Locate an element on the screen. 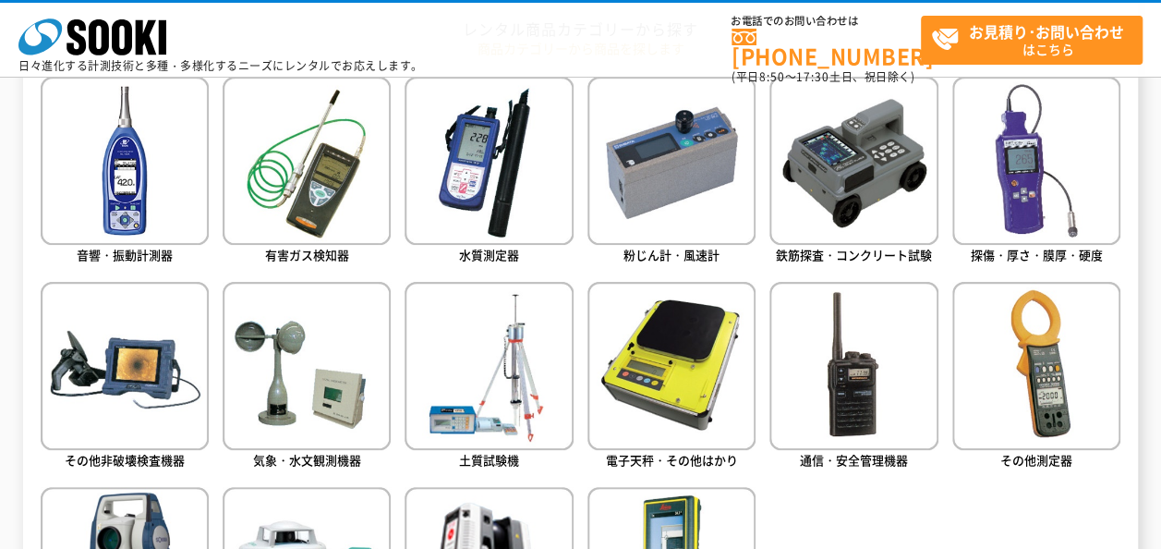 The width and height of the screenshot is (1161, 549). a: 通信・安全管理機器 is located at coordinates (854, 377).